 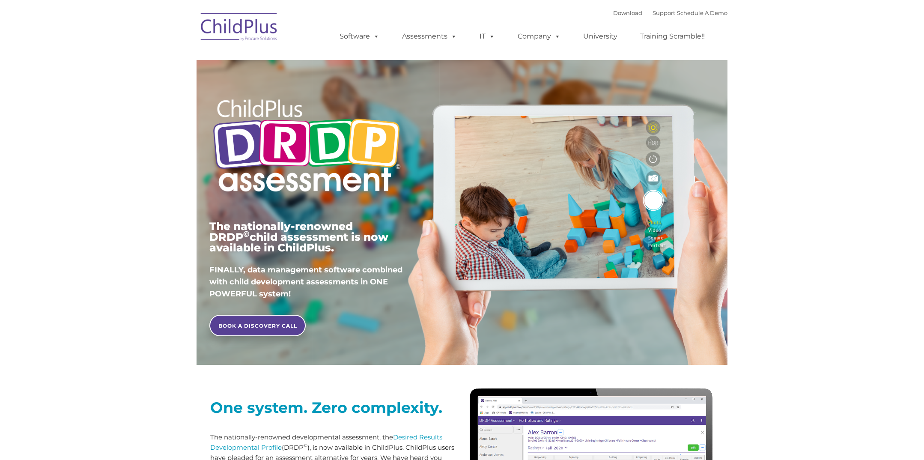 What do you see at coordinates (257, 326) in the screenshot?
I see `a: BOOK A DISCOVERY CALL` at bounding box center [257, 326].